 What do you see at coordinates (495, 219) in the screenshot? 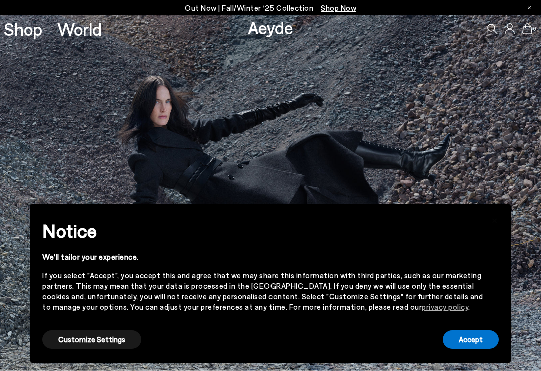
I see `button: Close this notice` at bounding box center [495, 219].